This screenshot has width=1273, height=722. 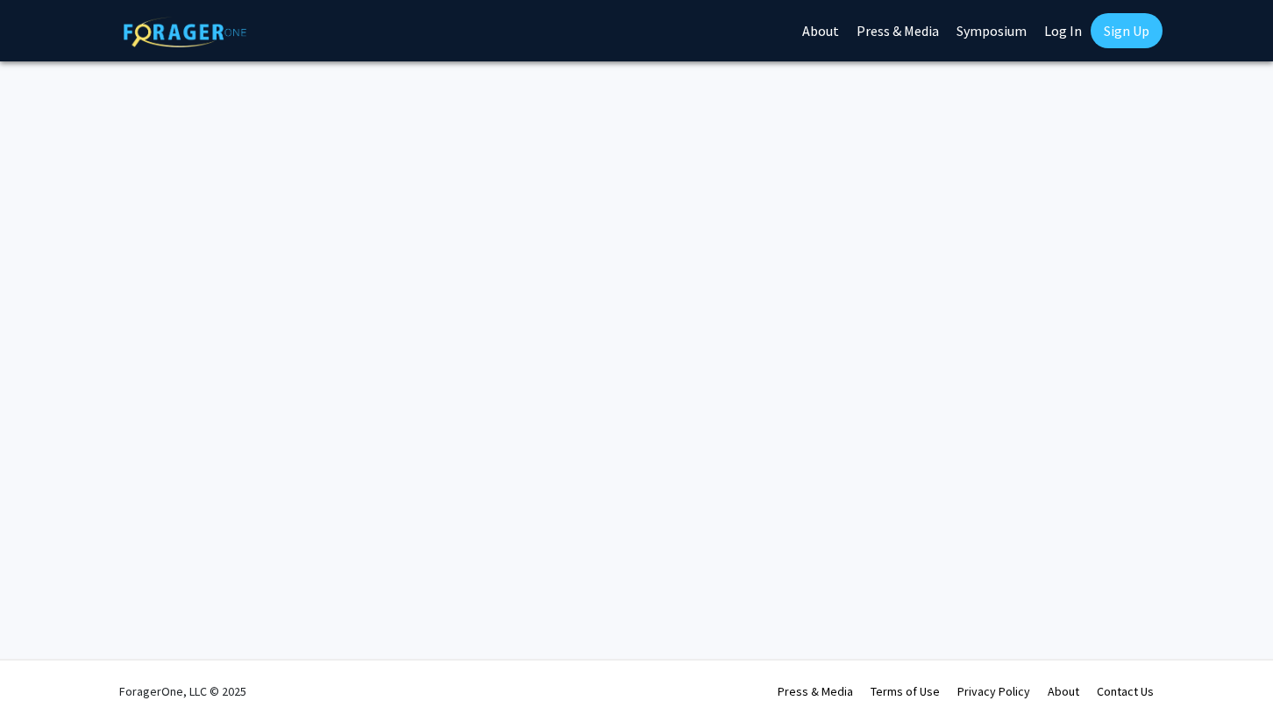 I want to click on img: ForagerOne Logo, so click(x=185, y=32).